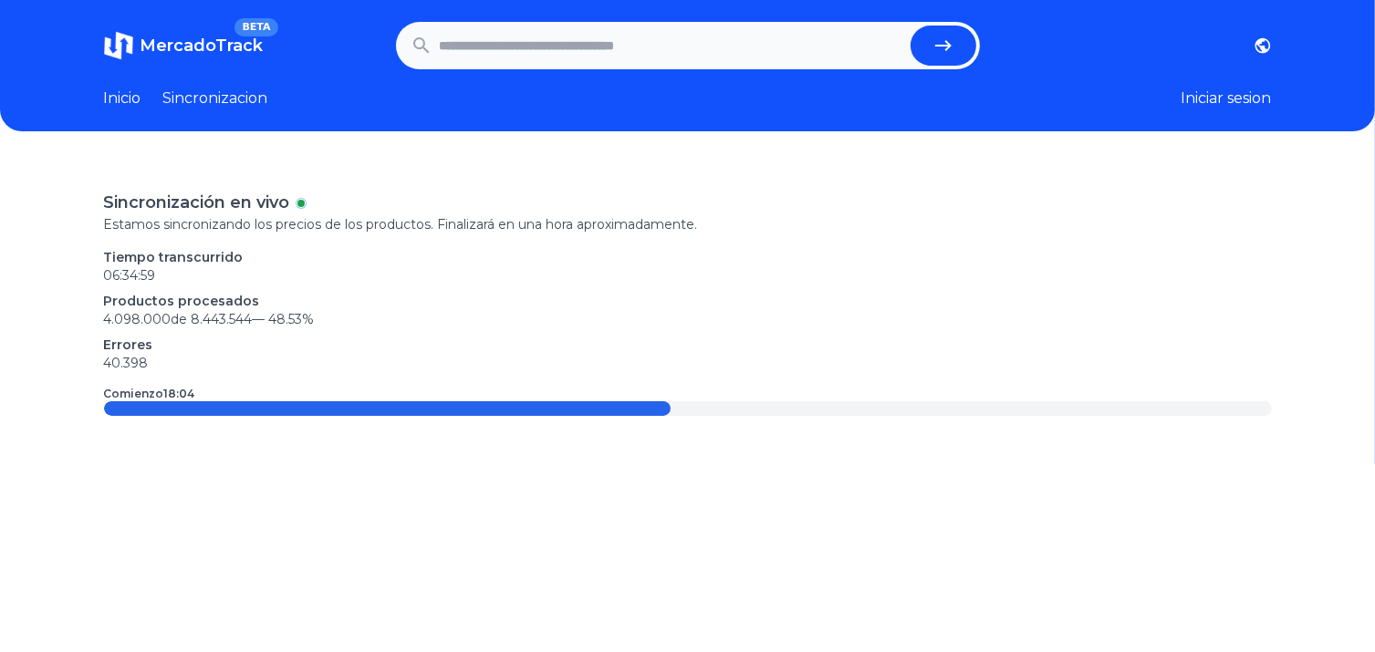 Image resolution: width=1375 pixels, height=652 pixels. Describe the element at coordinates (197, 203) in the screenshot. I see `p: Sincronización en vivo` at that location.